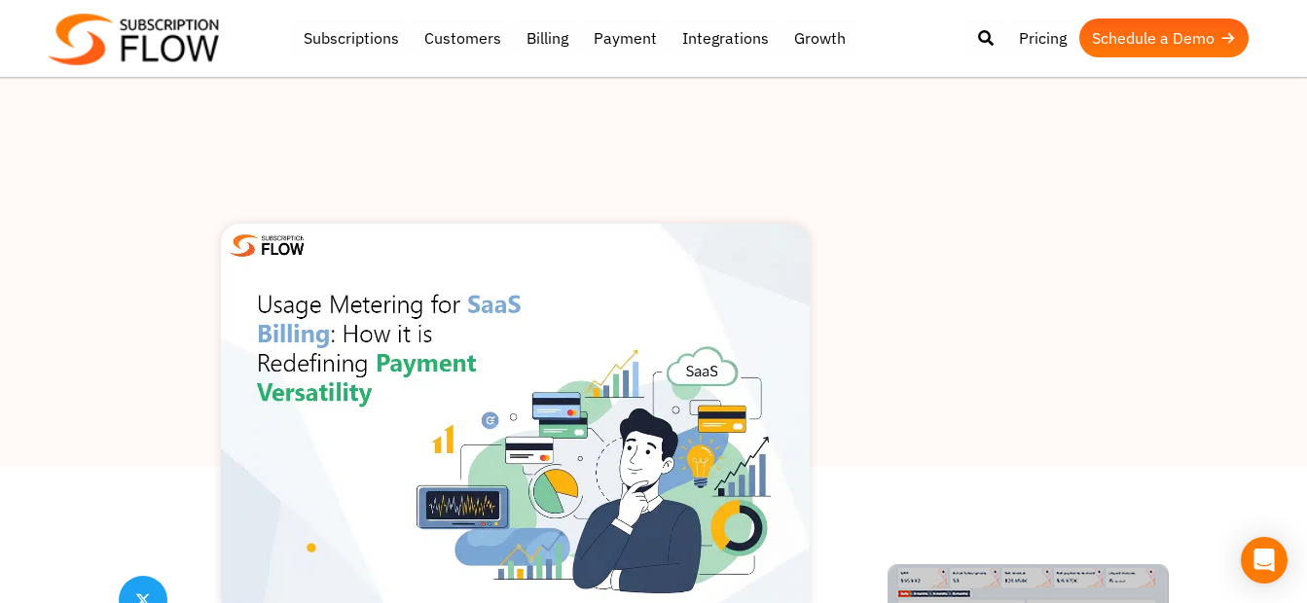 This screenshot has height=603, width=1307. What do you see at coordinates (725, 38) in the screenshot?
I see `a: Integrations` at bounding box center [725, 38].